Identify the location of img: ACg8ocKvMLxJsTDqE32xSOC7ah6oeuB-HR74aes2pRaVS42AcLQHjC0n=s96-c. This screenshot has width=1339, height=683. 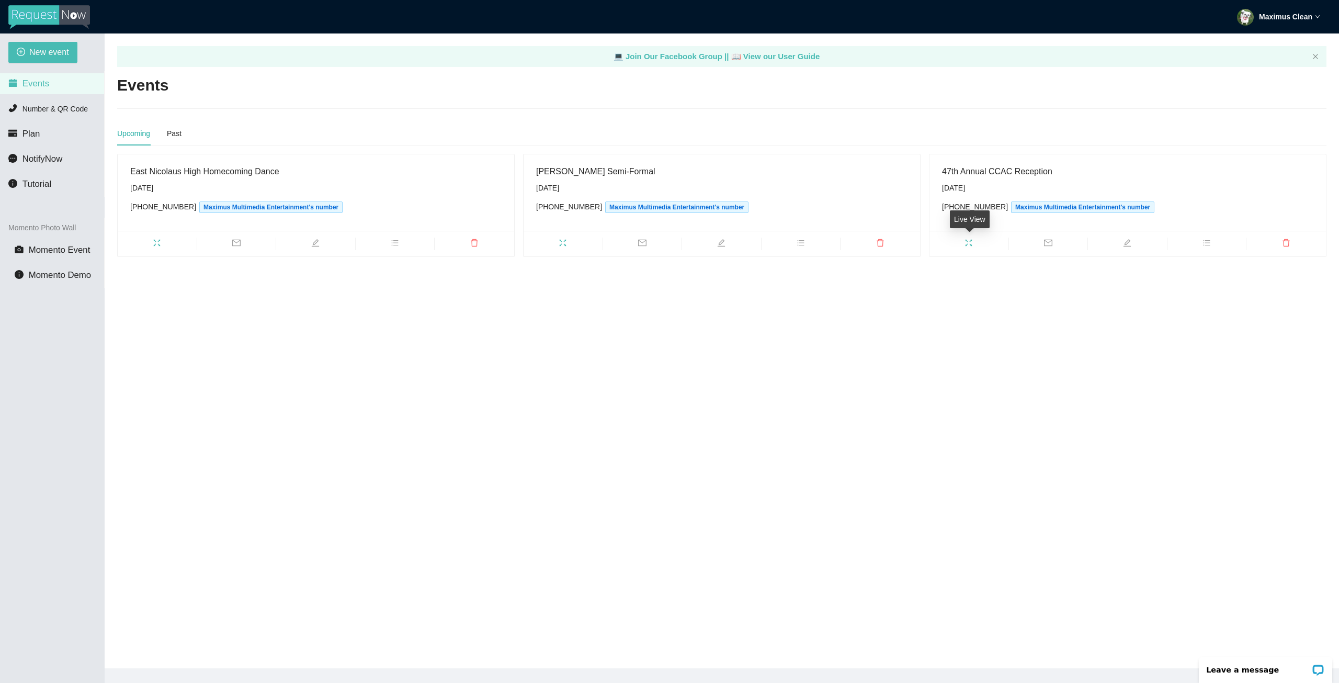
(1246, 17).